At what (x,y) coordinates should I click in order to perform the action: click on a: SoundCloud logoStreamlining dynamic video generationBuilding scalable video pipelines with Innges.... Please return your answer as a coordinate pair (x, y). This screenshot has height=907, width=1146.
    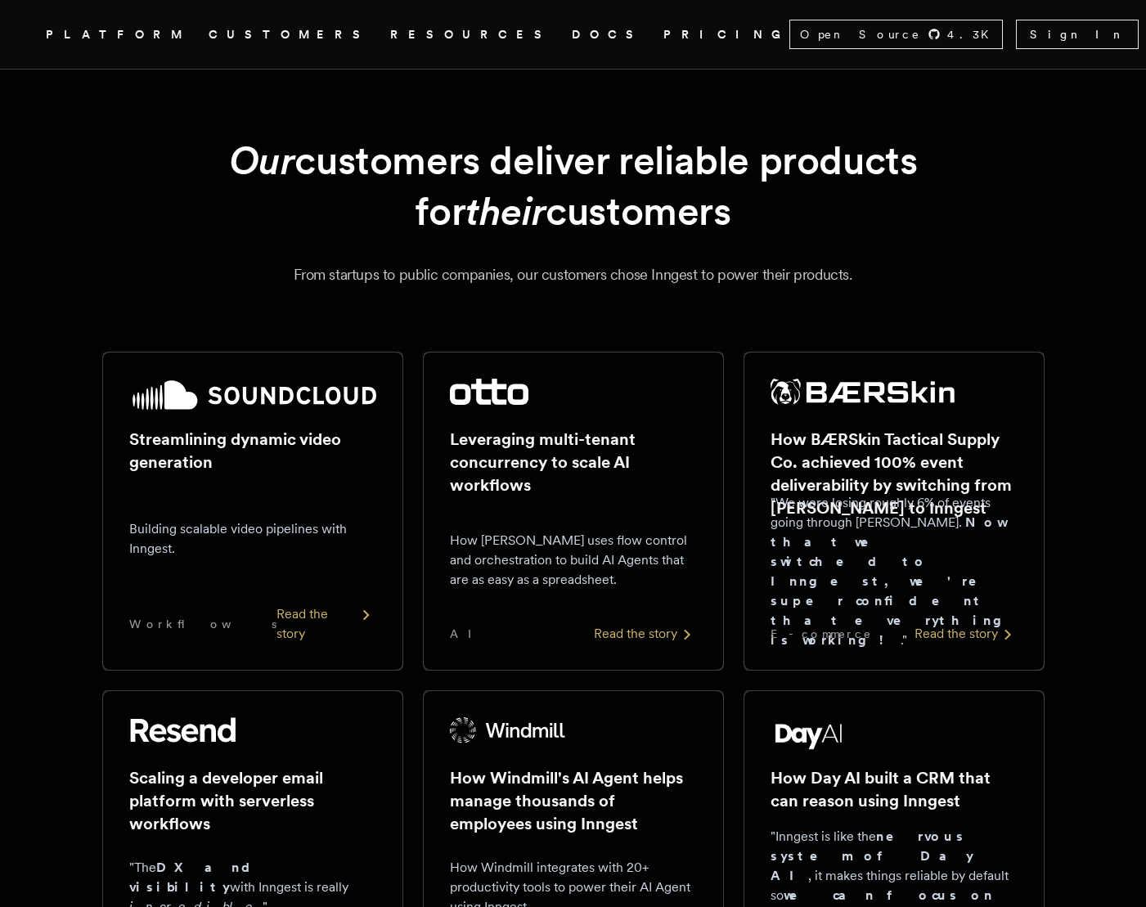
    Looking at the image, I should click on (253, 511).